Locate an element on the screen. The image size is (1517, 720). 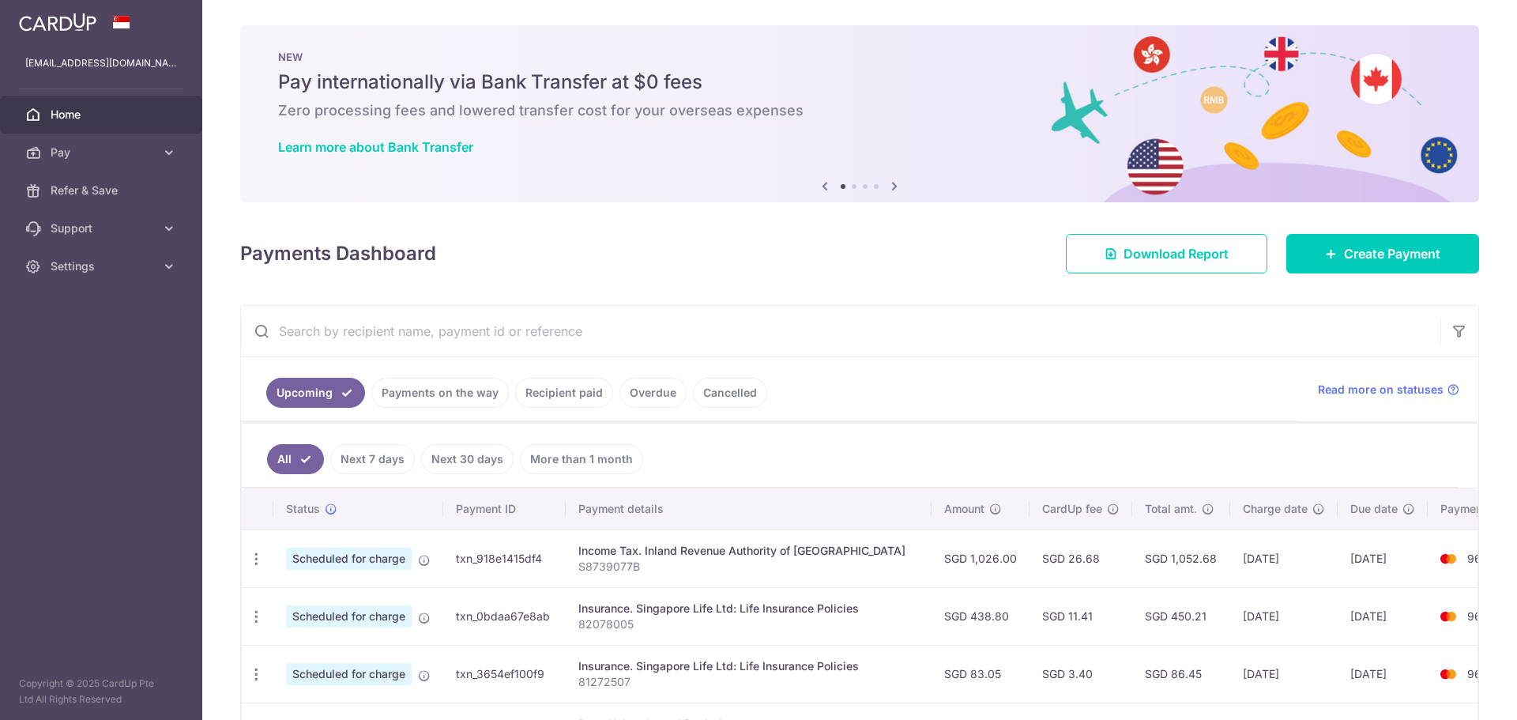
td: txn_3654ef100f9 is located at coordinates (504, 673).